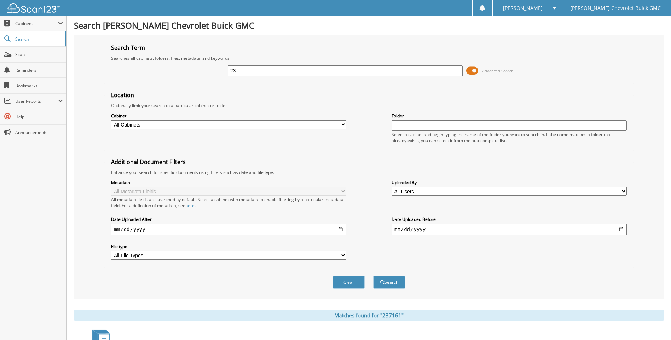 The height and width of the screenshot is (340, 671). I want to click on span: Cabinets, so click(36, 23).